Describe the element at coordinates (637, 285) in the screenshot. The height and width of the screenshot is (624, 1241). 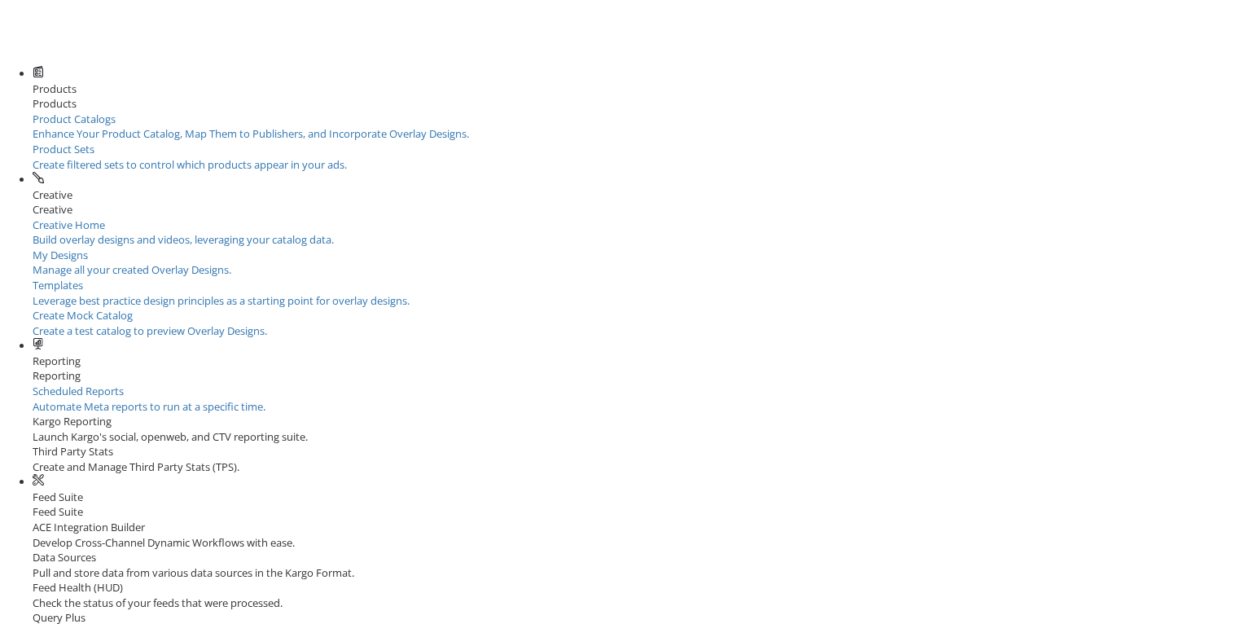
I see `div: Templates` at that location.